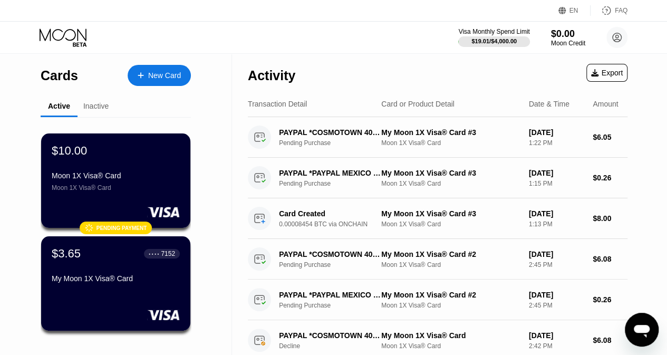 This screenshot has width=667, height=355. Describe the element at coordinates (605, 104) in the screenshot. I see `div: Amount` at that location.